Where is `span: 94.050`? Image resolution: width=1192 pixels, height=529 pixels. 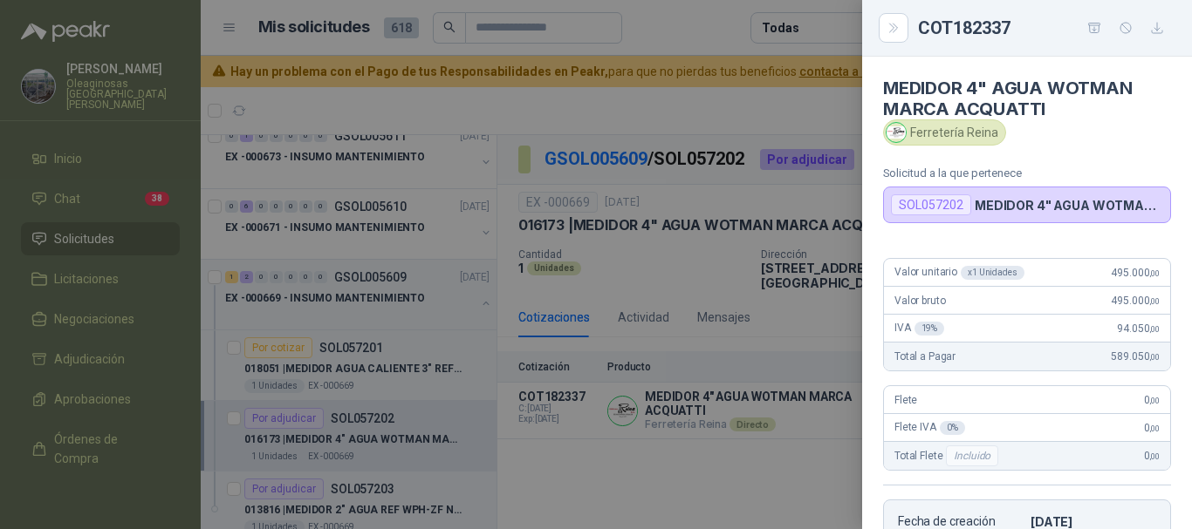
span: 94.050 is located at coordinates (1138, 329).